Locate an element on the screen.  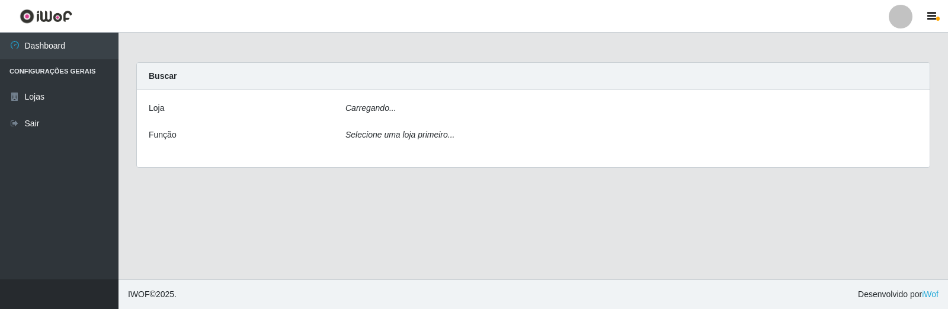
span: © 2025 . is located at coordinates (152, 294).